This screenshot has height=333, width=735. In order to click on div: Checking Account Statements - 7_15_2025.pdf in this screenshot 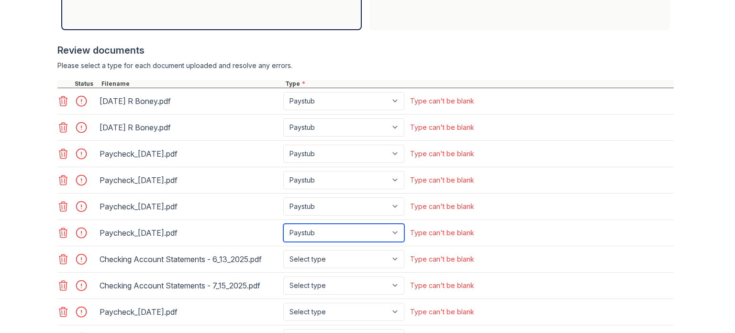, I will do `click(190, 285)`.